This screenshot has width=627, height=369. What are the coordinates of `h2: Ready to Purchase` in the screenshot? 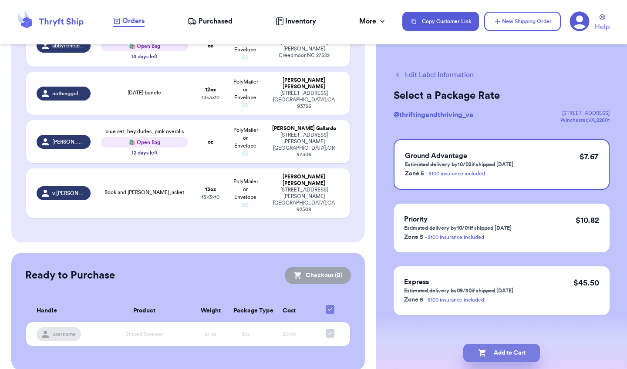 It's located at (70, 276).